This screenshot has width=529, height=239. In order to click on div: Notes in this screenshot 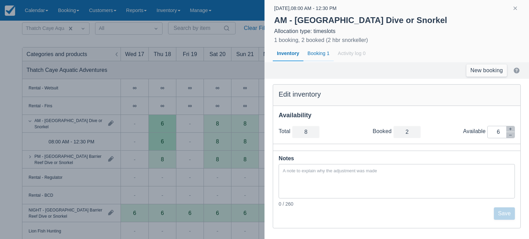, I will do `click(397, 159)`.